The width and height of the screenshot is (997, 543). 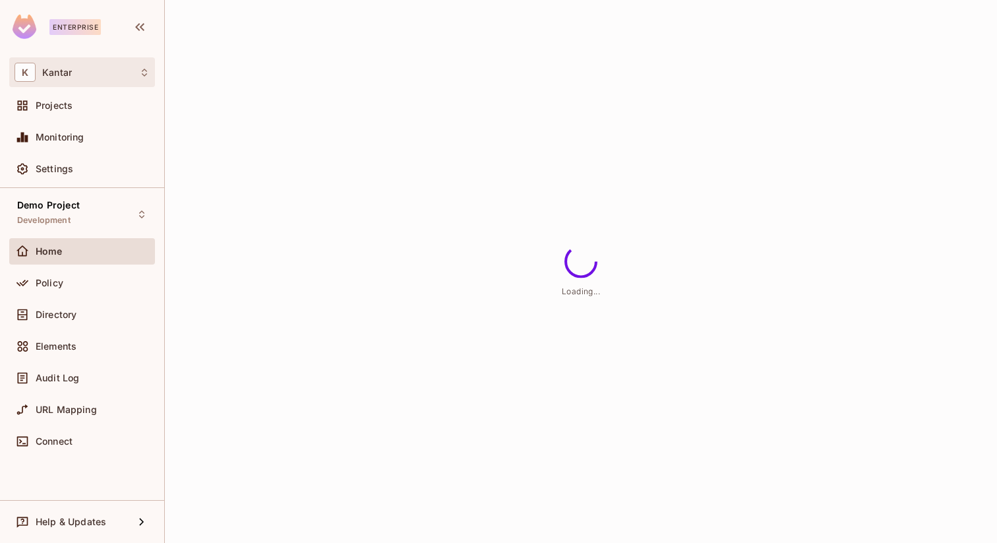 What do you see at coordinates (54, 441) in the screenshot?
I see `span: Connect` at bounding box center [54, 441].